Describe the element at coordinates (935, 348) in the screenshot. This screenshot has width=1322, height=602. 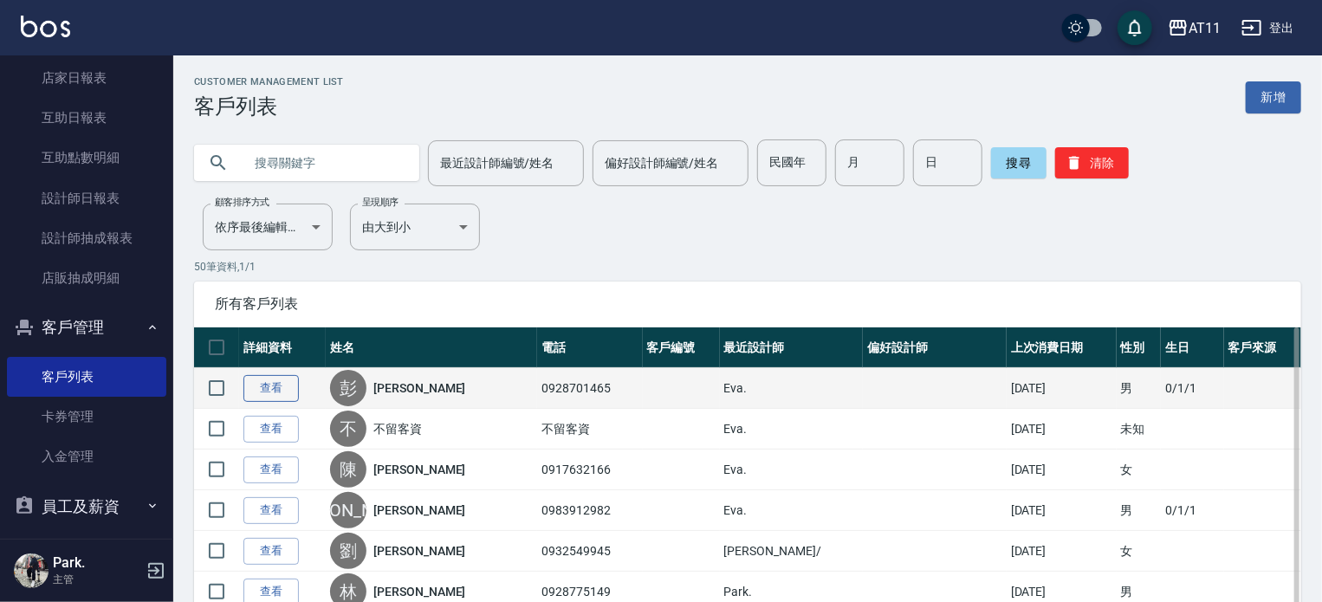
I see `th: 偏好設計師` at that location.